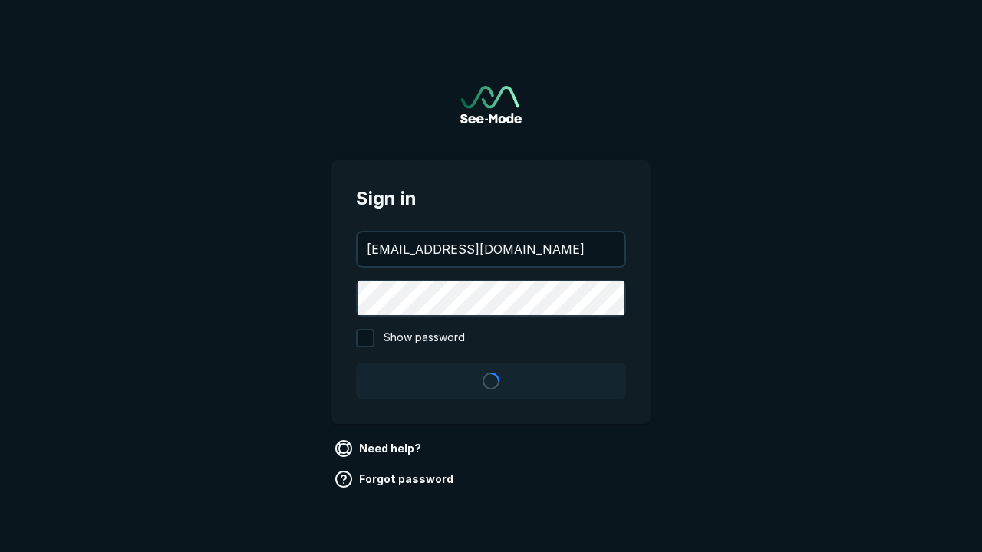 The image size is (982, 552). What do you see at coordinates (491, 104) in the screenshot?
I see `a: Go to sign in` at bounding box center [491, 104].